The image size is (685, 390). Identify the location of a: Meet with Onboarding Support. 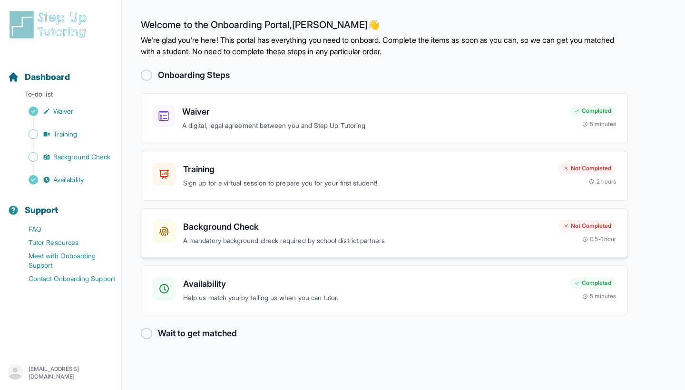
(64, 261).